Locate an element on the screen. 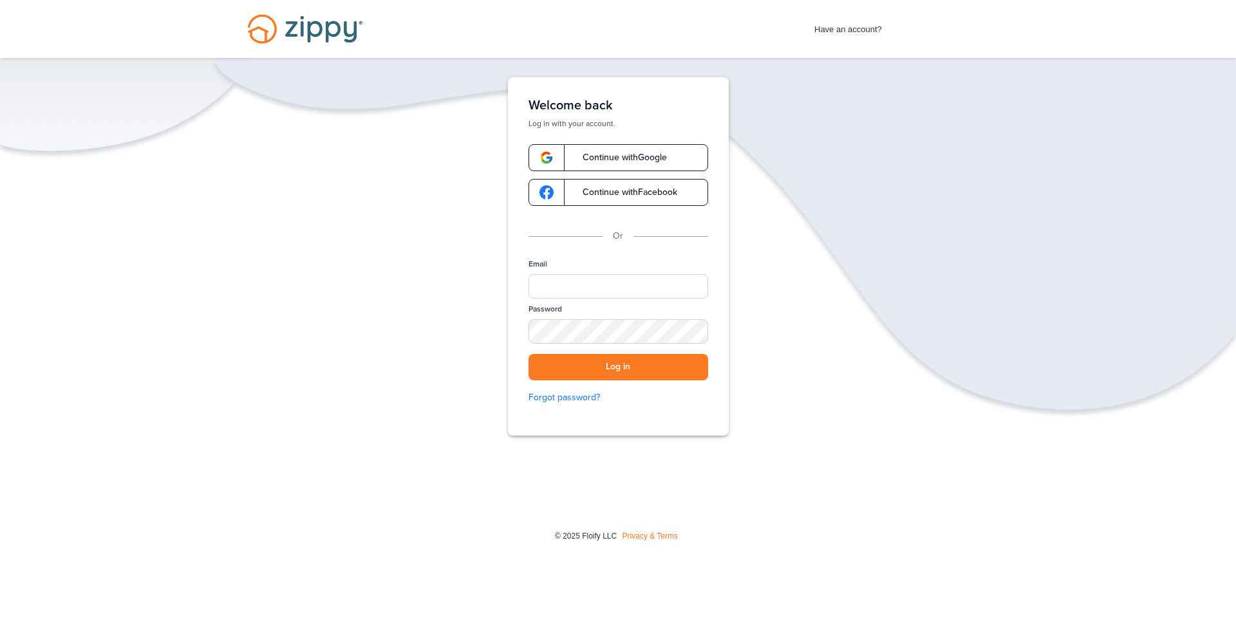 The width and height of the screenshot is (1236, 639). button: Log in is located at coordinates (618, 367).